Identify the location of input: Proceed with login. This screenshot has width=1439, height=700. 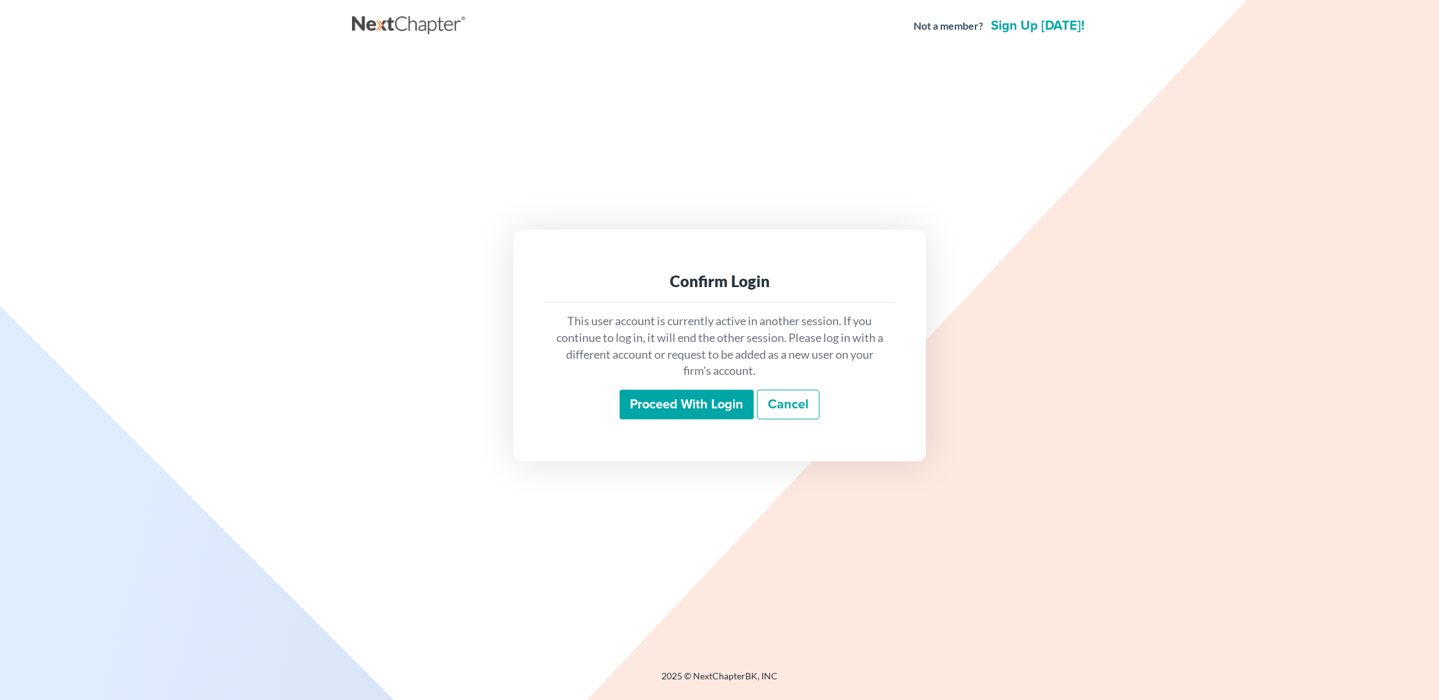
(687, 404).